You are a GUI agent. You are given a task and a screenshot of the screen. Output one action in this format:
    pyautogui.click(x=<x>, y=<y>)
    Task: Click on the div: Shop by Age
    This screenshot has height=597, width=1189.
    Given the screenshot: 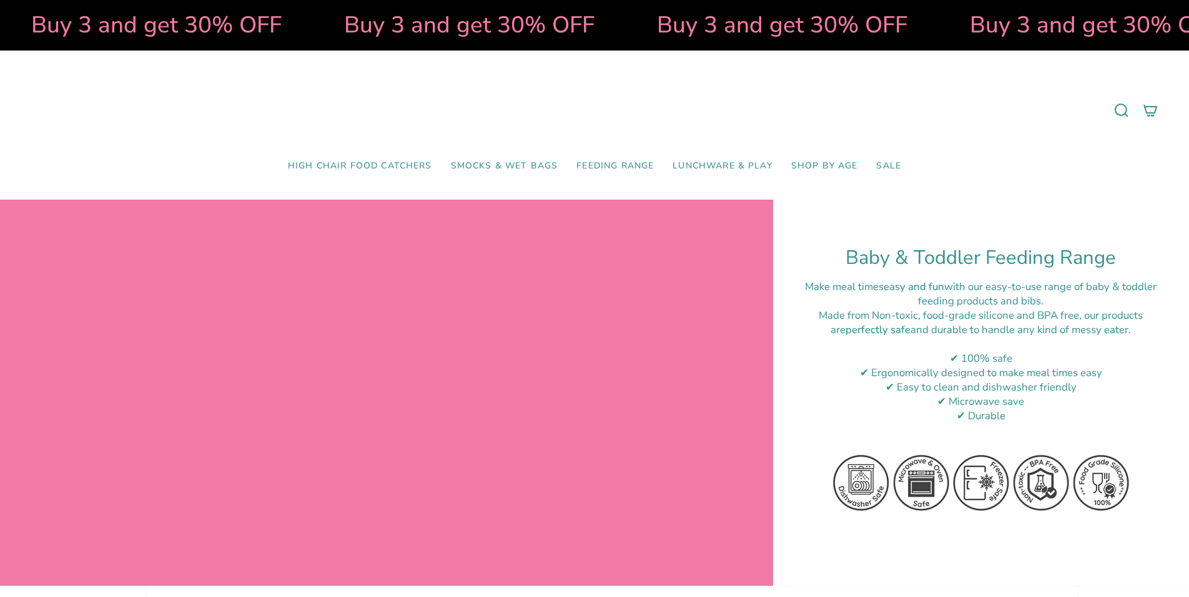 What is the action you would take?
    pyautogui.click(x=824, y=166)
    